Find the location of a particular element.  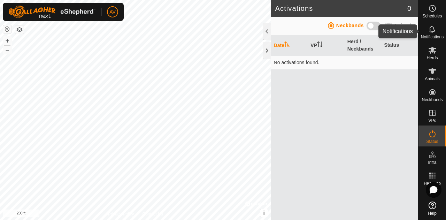

span: Schedules is located at coordinates (432, 16).